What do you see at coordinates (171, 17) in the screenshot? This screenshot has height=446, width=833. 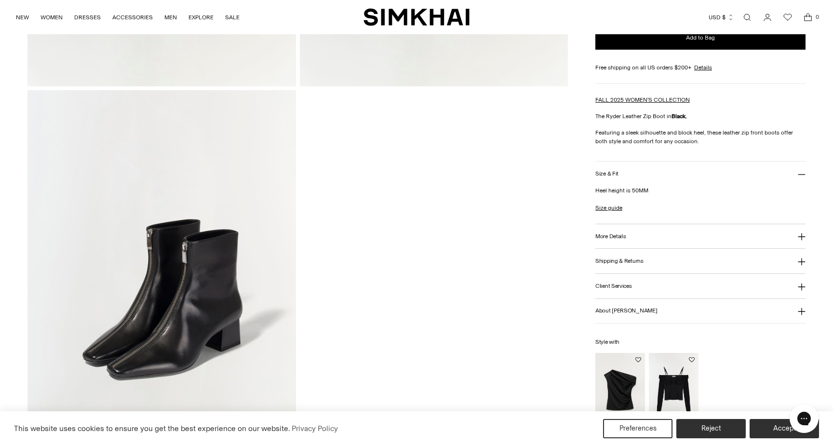 I see `a: MEN` at bounding box center [171, 17].